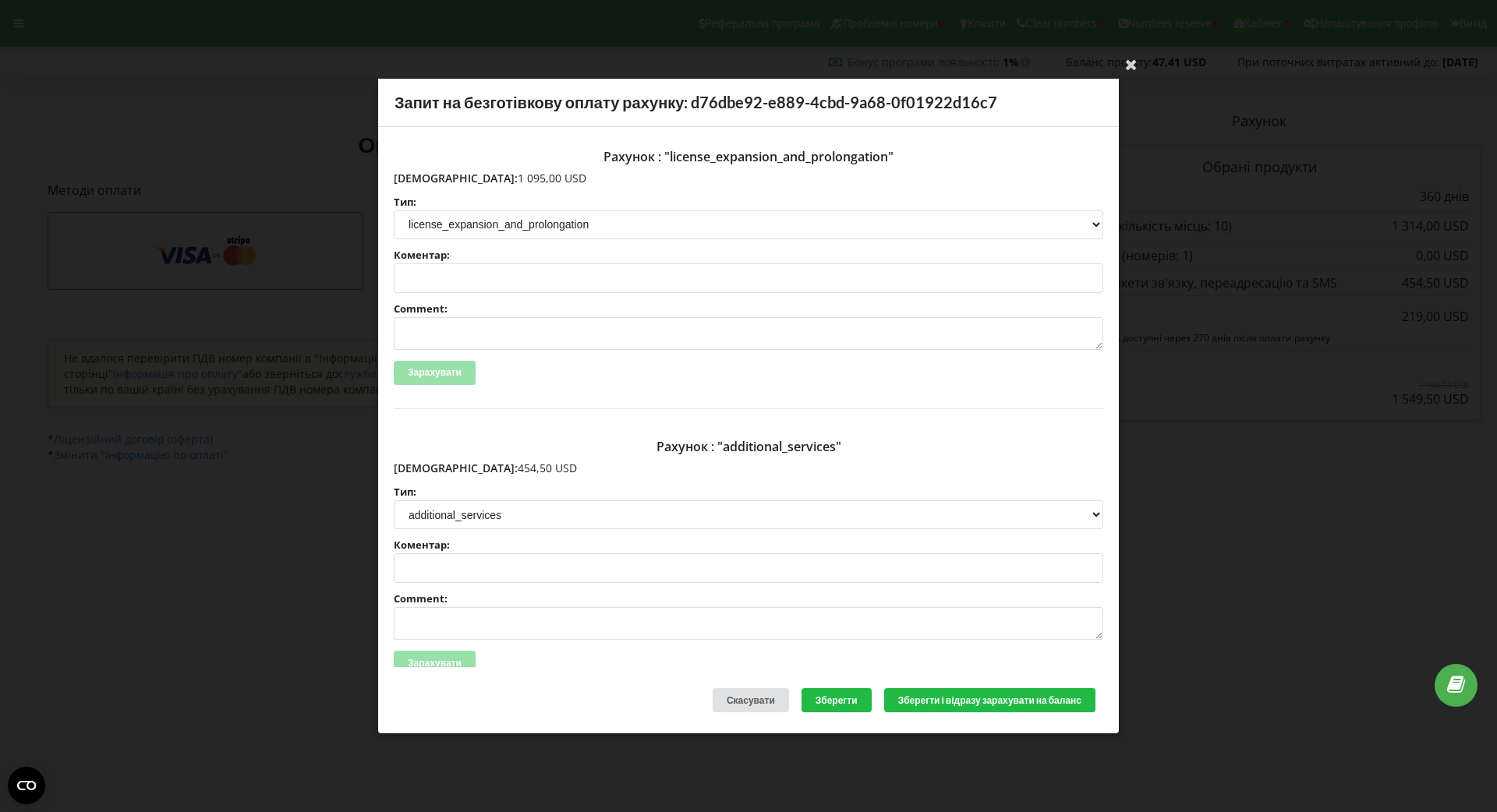 The image size is (1497, 812). Describe the element at coordinates (749, 178) in the screenshot. I see `p: 1 095,00 USD` at that location.